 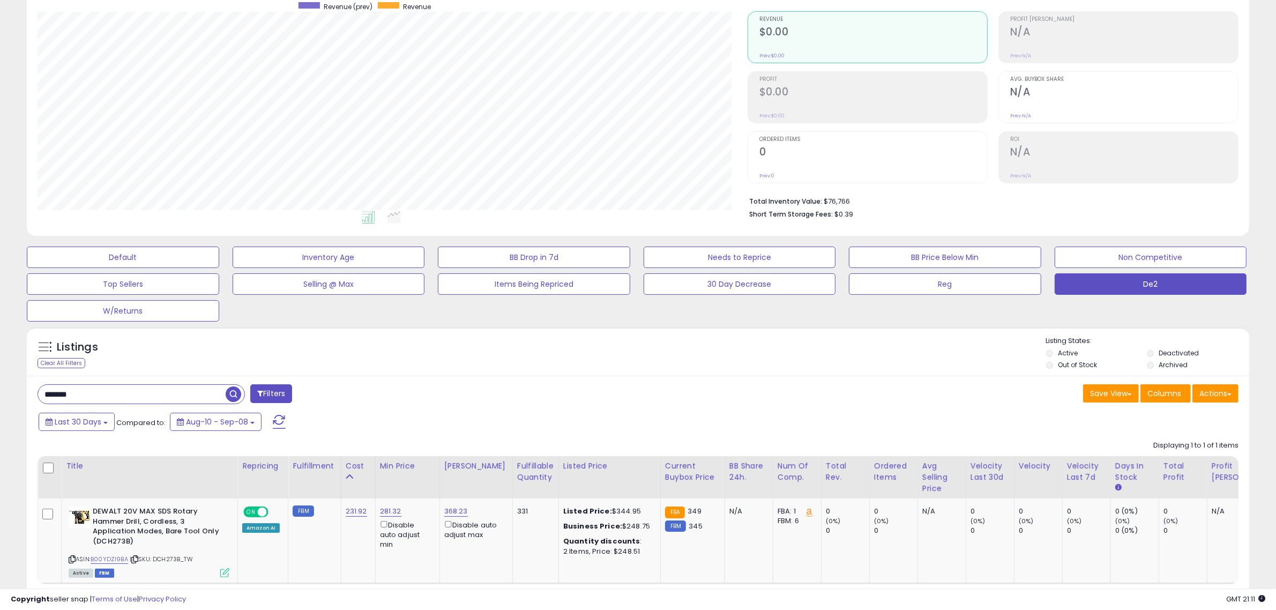 What do you see at coordinates (356, 511) in the screenshot?
I see `a: 231.92` at bounding box center [356, 511].